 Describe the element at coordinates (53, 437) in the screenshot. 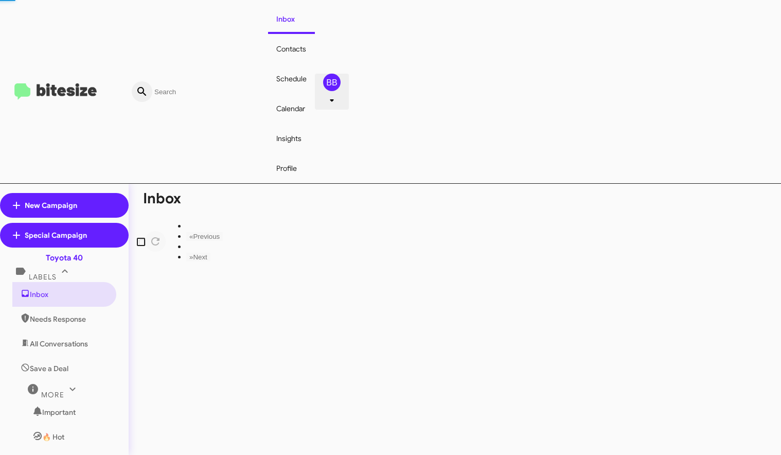

I see `span: 🔥 Hot` at that location.